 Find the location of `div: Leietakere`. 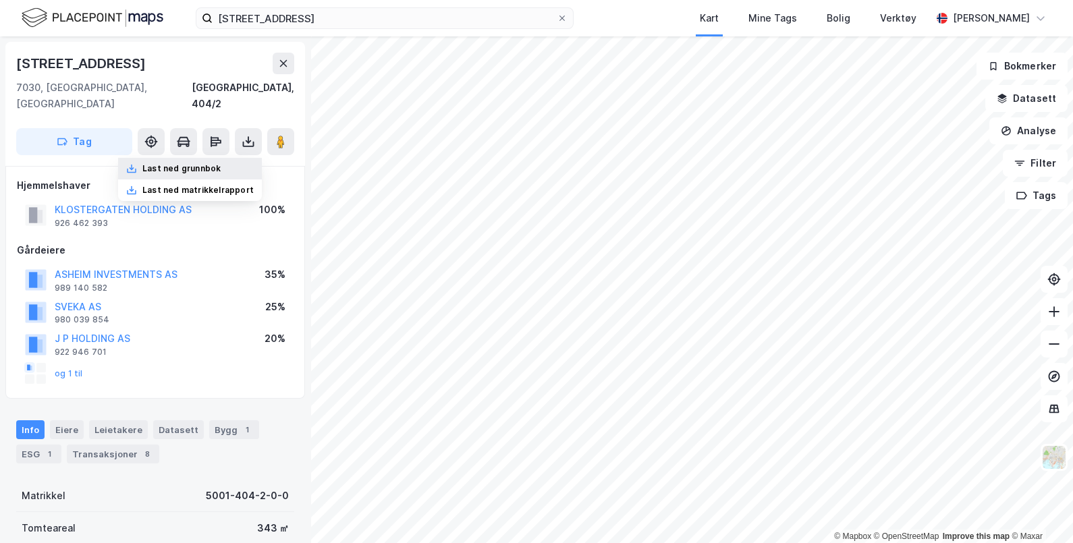

div: Leietakere is located at coordinates (118, 430).